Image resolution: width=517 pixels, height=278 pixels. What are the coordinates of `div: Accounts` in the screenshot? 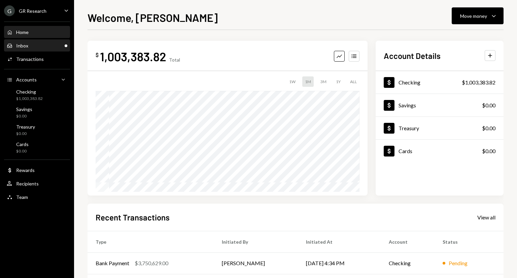 It's located at (26, 79).